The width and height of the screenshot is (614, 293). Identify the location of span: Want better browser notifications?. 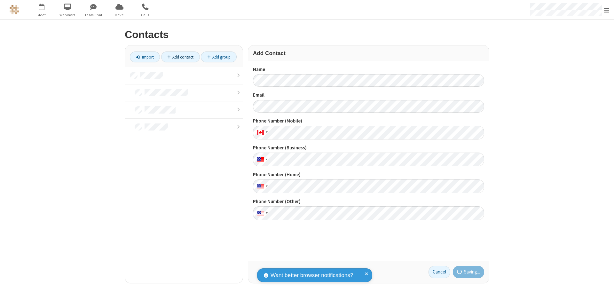
(312, 275).